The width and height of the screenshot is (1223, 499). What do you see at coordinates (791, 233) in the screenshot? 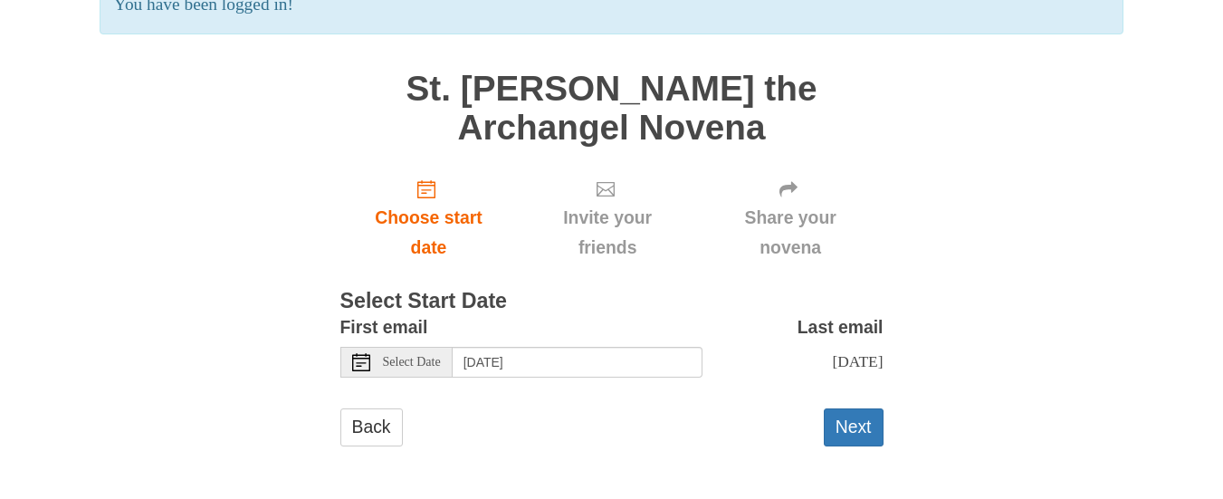
I see `span: Share your novena` at bounding box center [791, 233].